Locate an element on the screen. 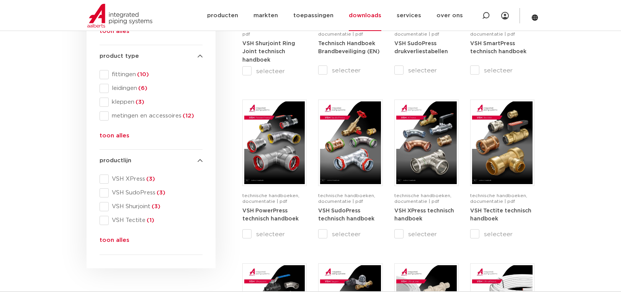 This screenshot has height=292, width=621. a: VSH SudoPress drukverliestabellen is located at coordinates (421, 47).